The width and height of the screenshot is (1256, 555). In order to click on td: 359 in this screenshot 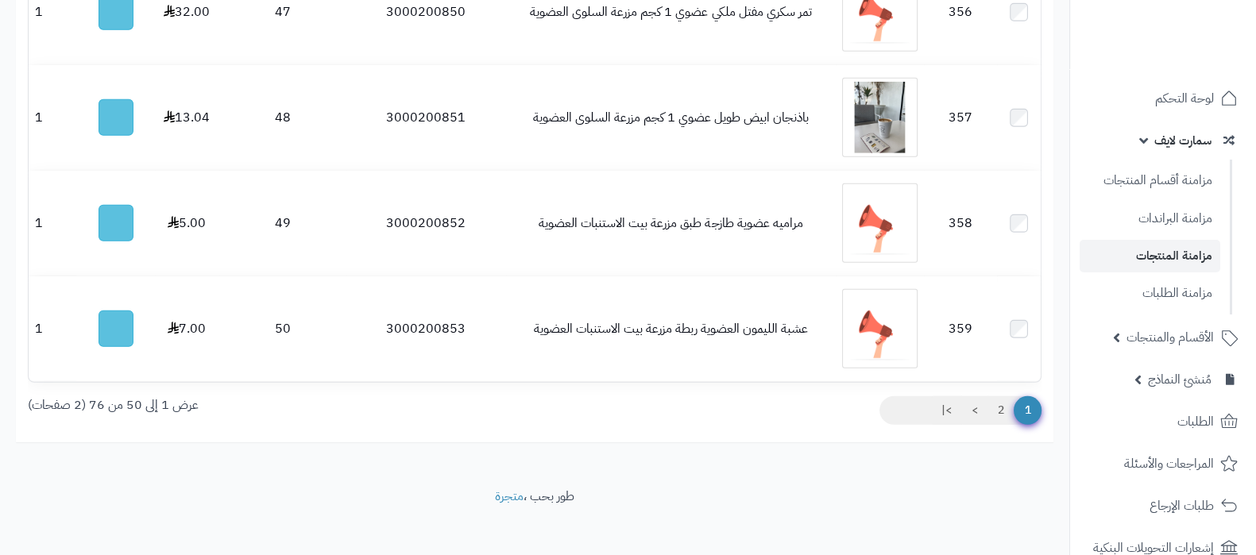, I will do `click(961, 329)`.